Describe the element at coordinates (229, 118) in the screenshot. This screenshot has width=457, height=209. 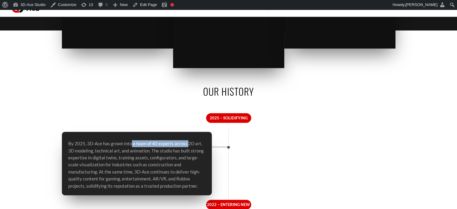
I see `span: 2025 – Solidifying Leadership in 3D Content Production` at that location.